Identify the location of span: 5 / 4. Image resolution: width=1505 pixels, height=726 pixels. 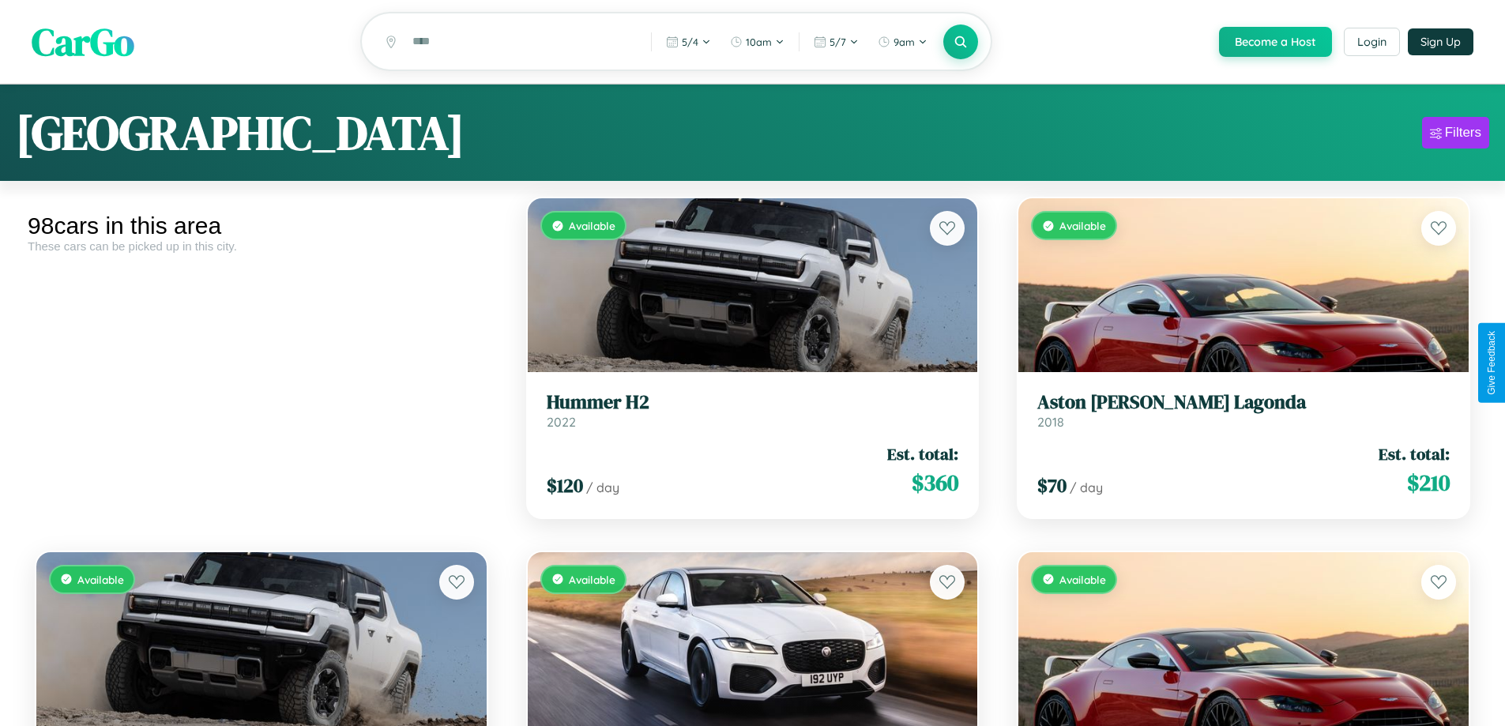
(690, 42).